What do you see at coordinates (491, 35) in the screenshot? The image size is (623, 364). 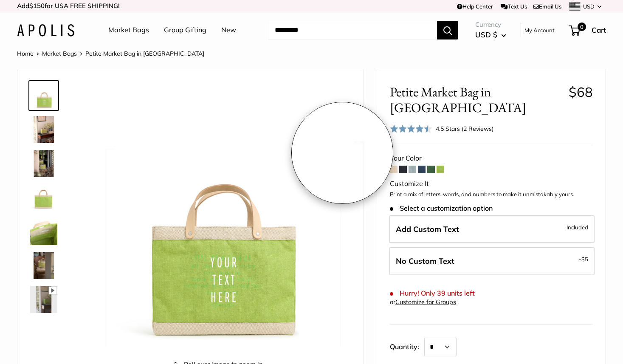 I see `button: USD $` at bounding box center [491, 35].